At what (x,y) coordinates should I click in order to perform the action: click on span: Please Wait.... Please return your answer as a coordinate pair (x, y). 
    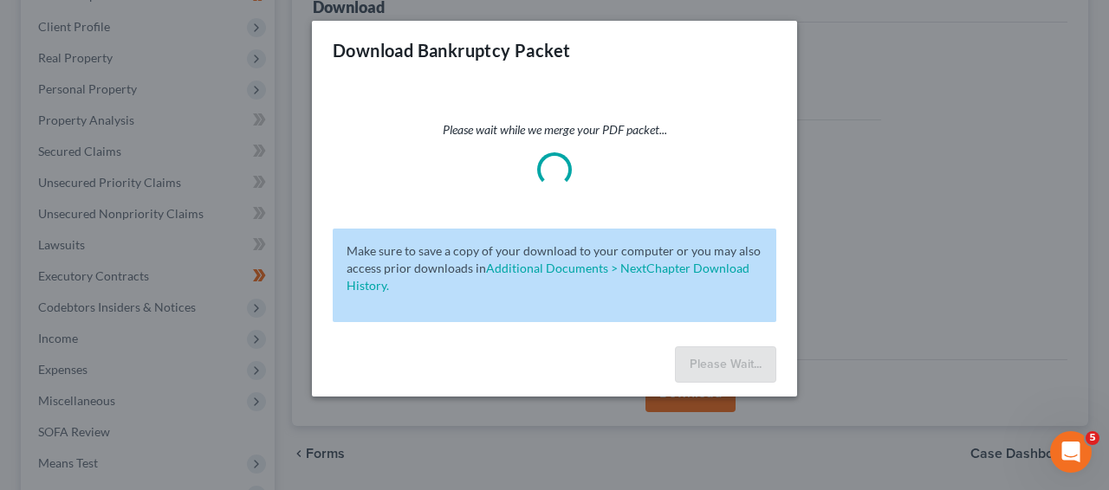
    Looking at the image, I should click on (725, 364).